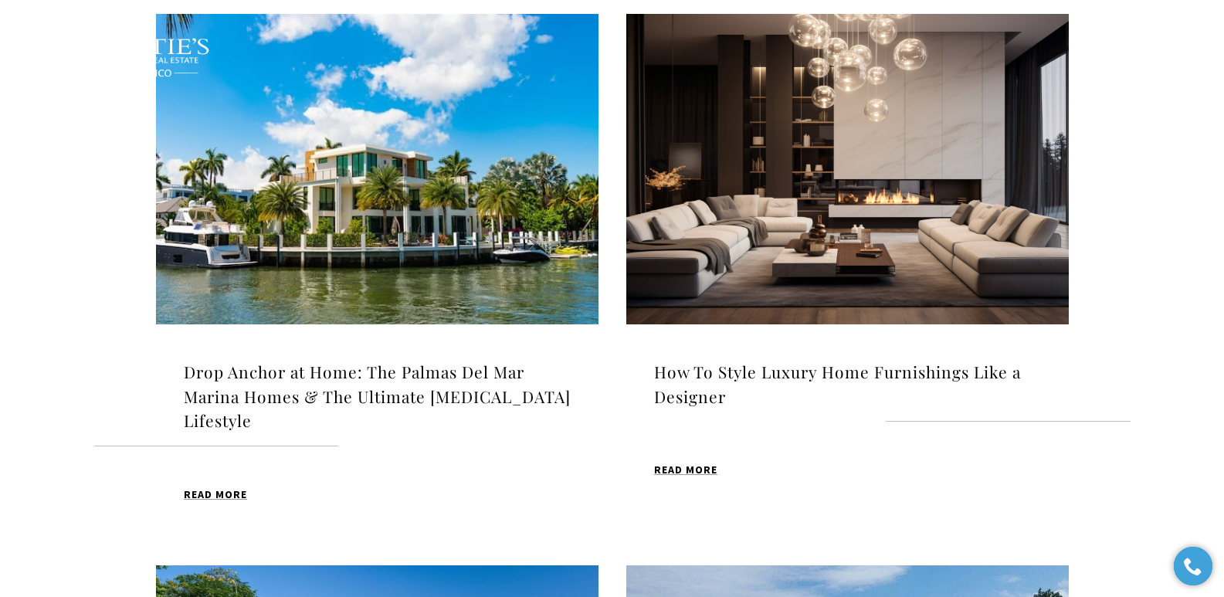 Image resolution: width=1224 pixels, height=597 pixels. What do you see at coordinates (847, 169) in the screenshot?
I see `img: How To Style Luxury Home Furnishings Like a Designer` at bounding box center [847, 169].